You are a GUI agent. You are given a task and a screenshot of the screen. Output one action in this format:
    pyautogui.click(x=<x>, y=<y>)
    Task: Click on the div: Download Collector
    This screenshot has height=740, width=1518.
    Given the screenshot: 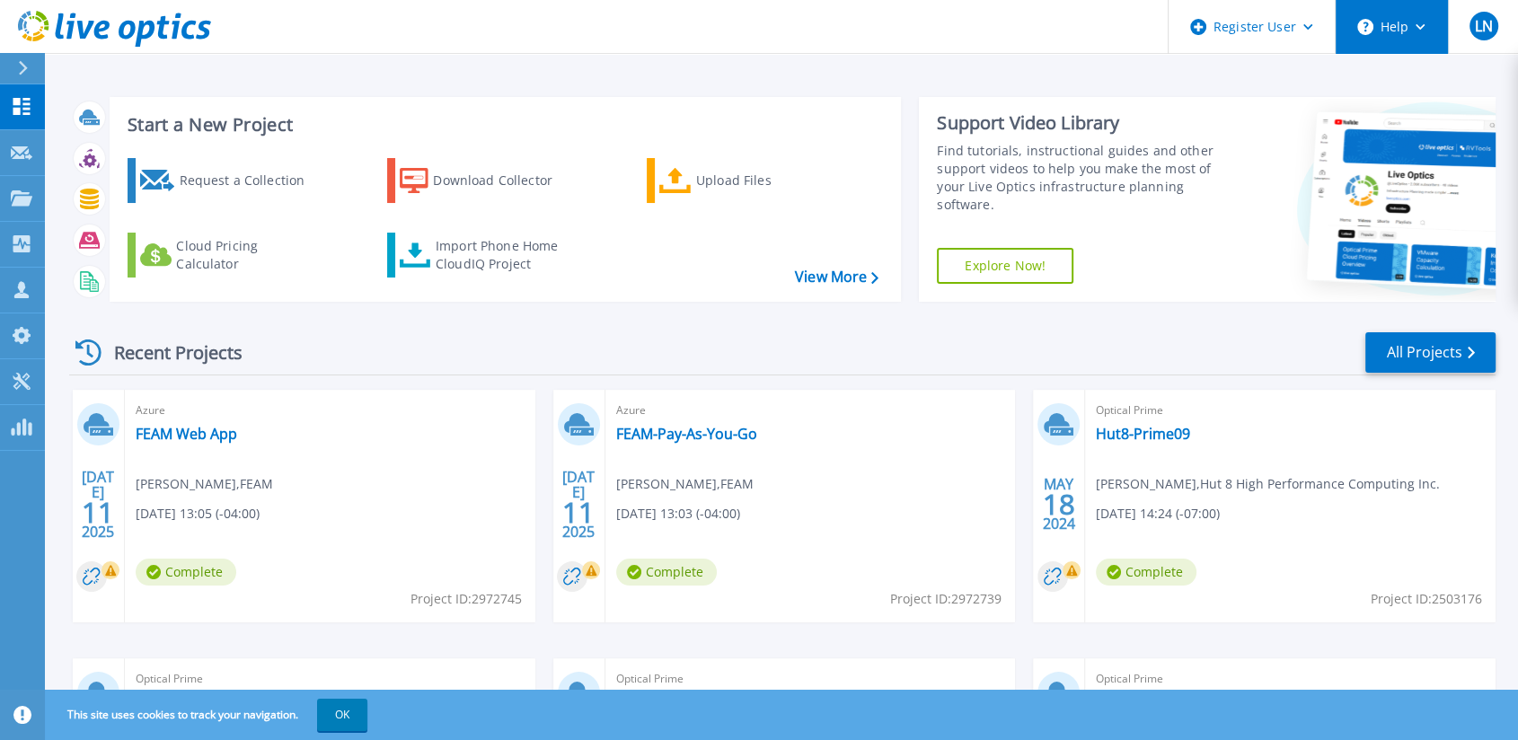 What is the action you would take?
    pyautogui.click(x=505, y=180)
    